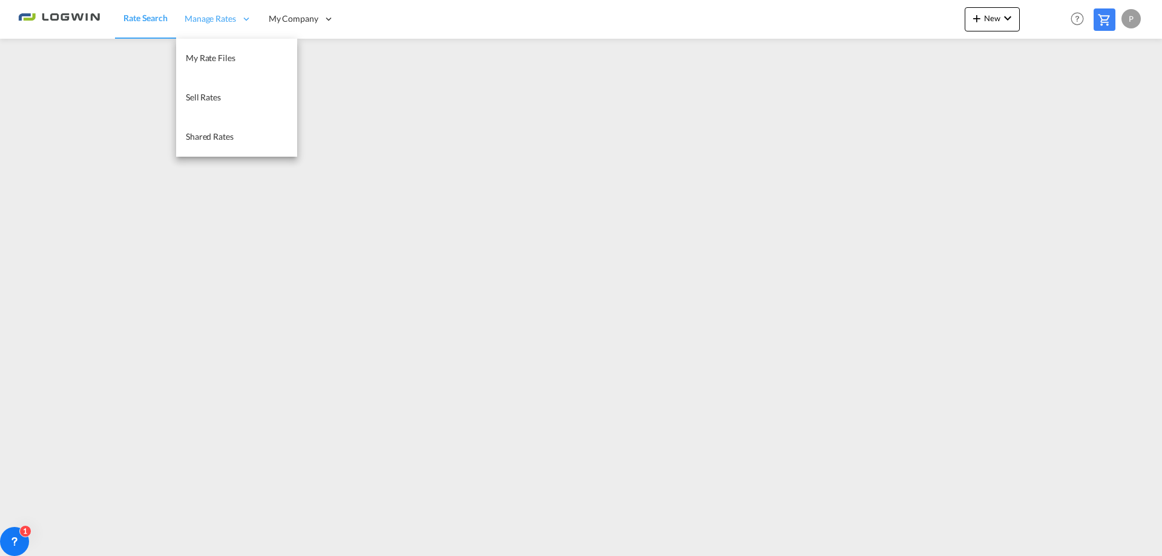 The image size is (1162, 556). What do you see at coordinates (209, 136) in the screenshot?
I see `span: Shared Rates` at bounding box center [209, 136].